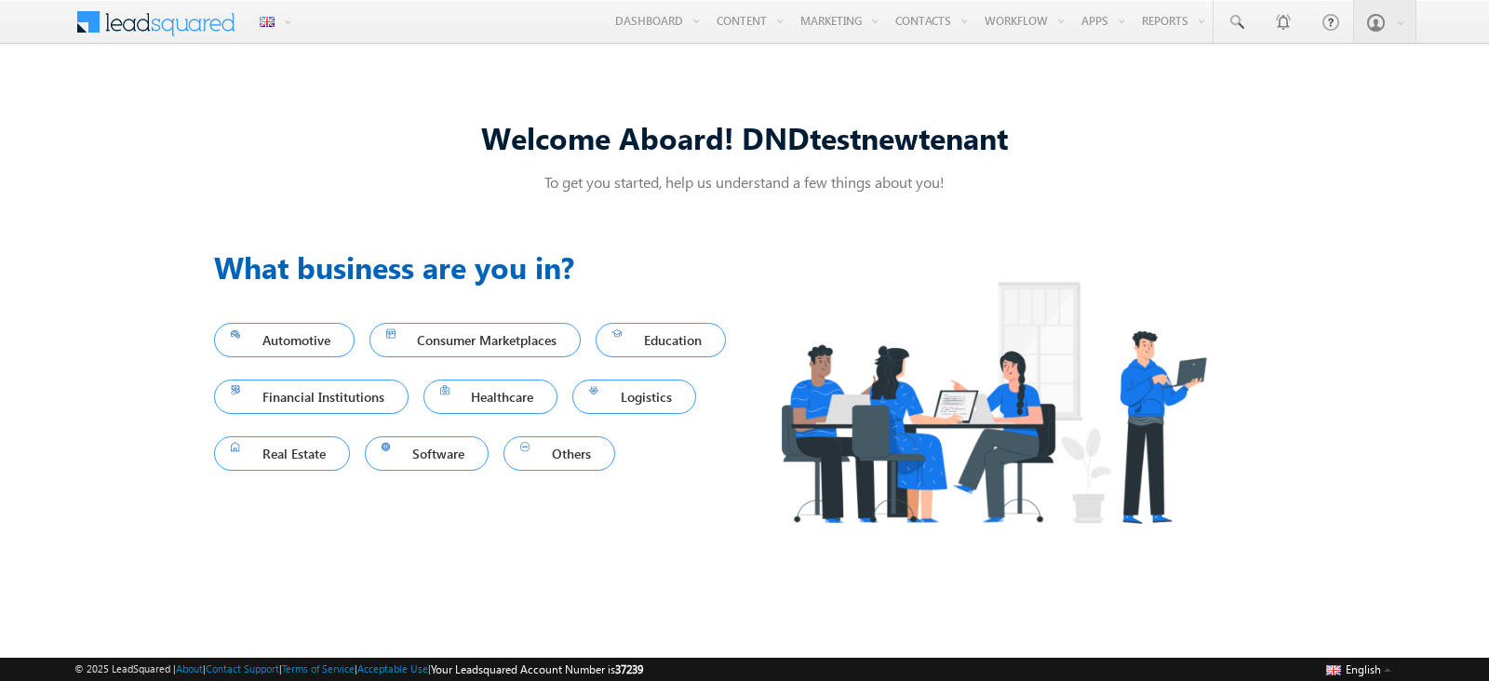 The image size is (1489, 681). What do you see at coordinates (1363, 669) in the screenshot?
I see `span: English` at bounding box center [1363, 669].